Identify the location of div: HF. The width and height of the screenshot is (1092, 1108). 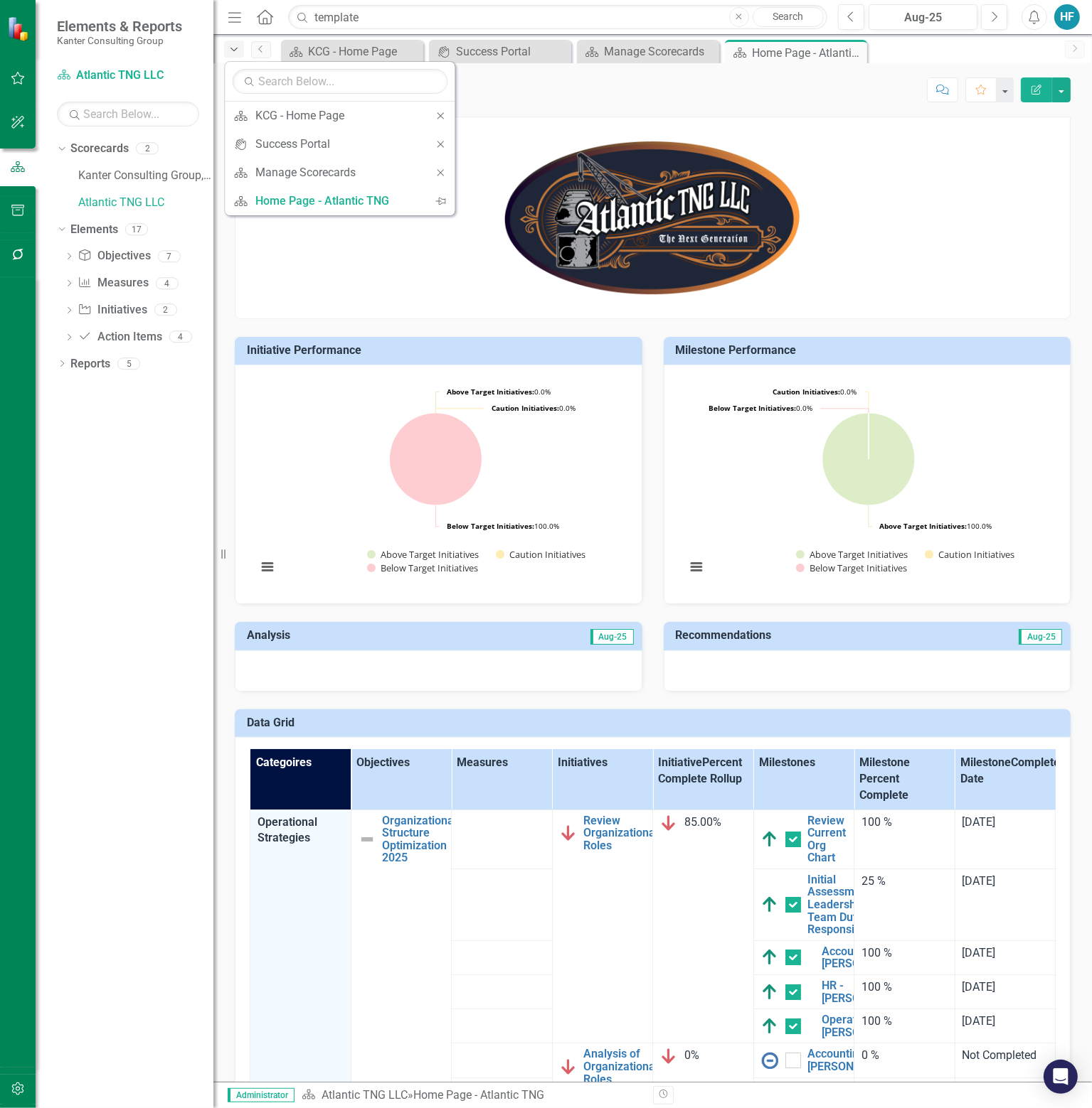
(1067, 17).